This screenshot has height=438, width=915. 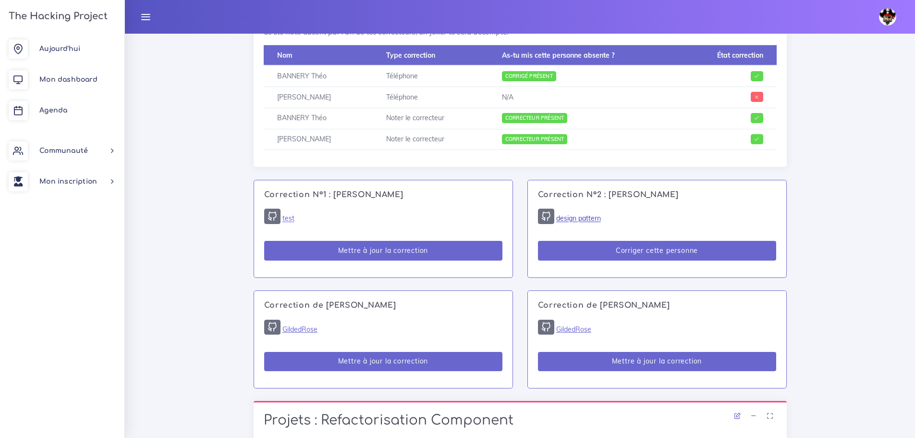 What do you see at coordinates (520, 420) in the screenshot?
I see `h1: Projets : Refactorisation Component` at bounding box center [520, 420].